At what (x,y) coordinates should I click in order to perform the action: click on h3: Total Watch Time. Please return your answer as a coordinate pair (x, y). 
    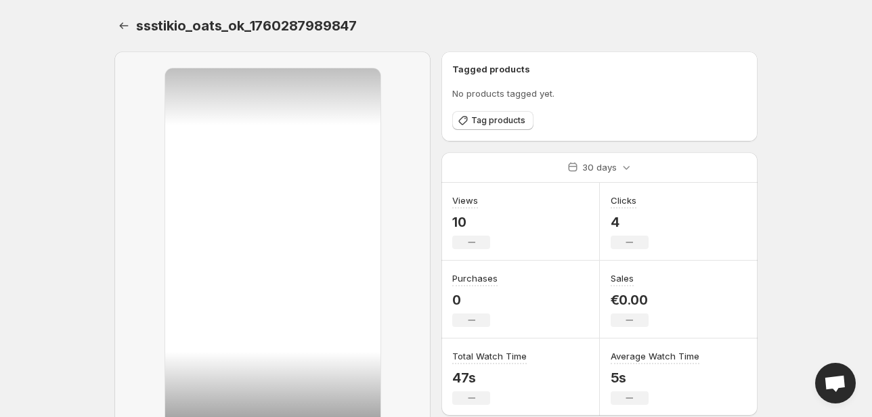
    Looking at the image, I should click on (489, 356).